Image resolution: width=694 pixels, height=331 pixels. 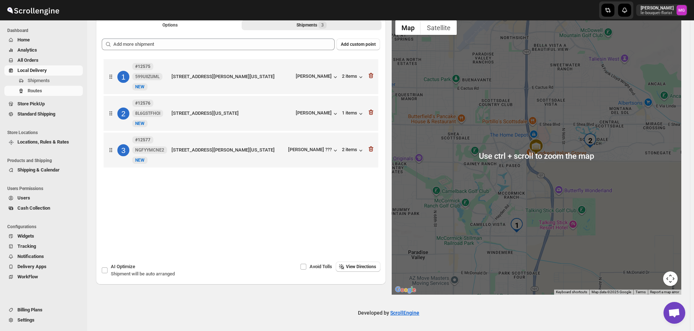 What do you see at coordinates (405, 290) in the screenshot?
I see `a: Open this area in Google Maps (opens a new window)` at bounding box center [405, 290].